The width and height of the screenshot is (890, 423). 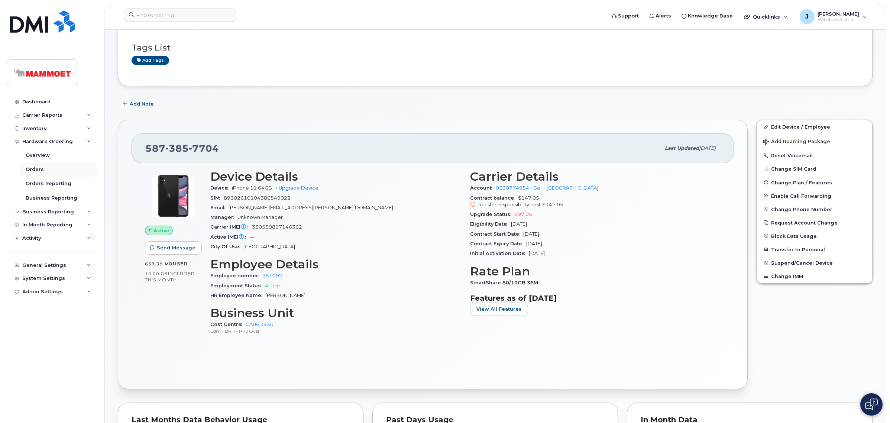 What do you see at coordinates (682, 148) in the screenshot?
I see `span: Last updated` at bounding box center [682, 148].